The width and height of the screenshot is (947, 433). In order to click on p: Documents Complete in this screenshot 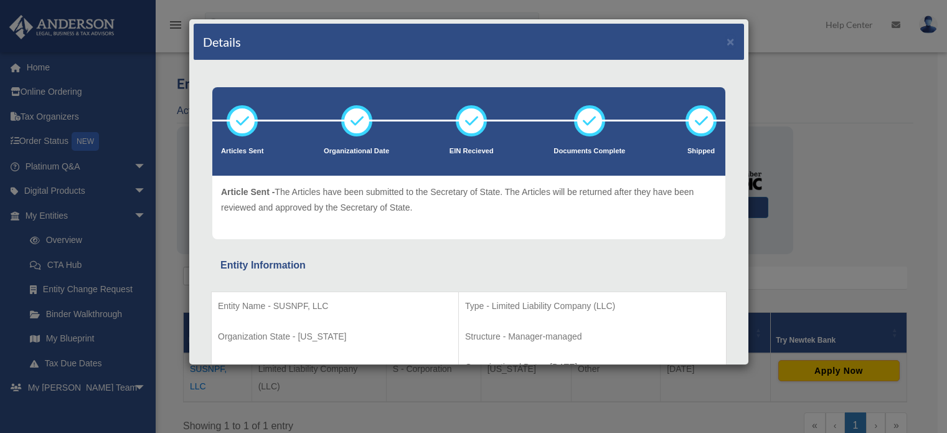, I will do `click(589, 151)`.